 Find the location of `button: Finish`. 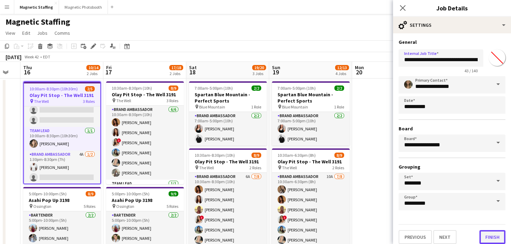

button: Finish is located at coordinates (492, 237).